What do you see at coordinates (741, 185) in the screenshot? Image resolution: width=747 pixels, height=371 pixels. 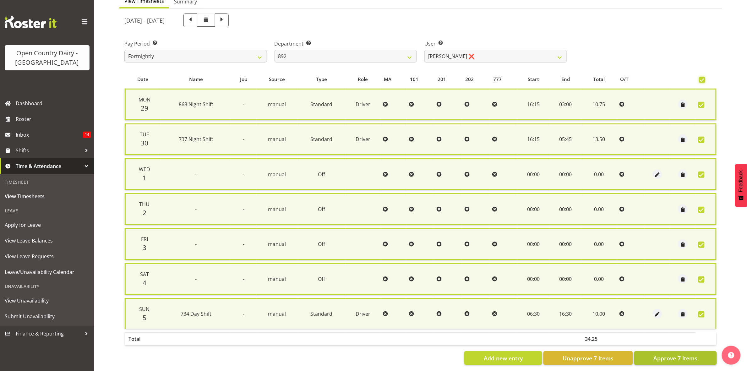 I see `button: Feedback - Show survey` at bounding box center [741, 185].